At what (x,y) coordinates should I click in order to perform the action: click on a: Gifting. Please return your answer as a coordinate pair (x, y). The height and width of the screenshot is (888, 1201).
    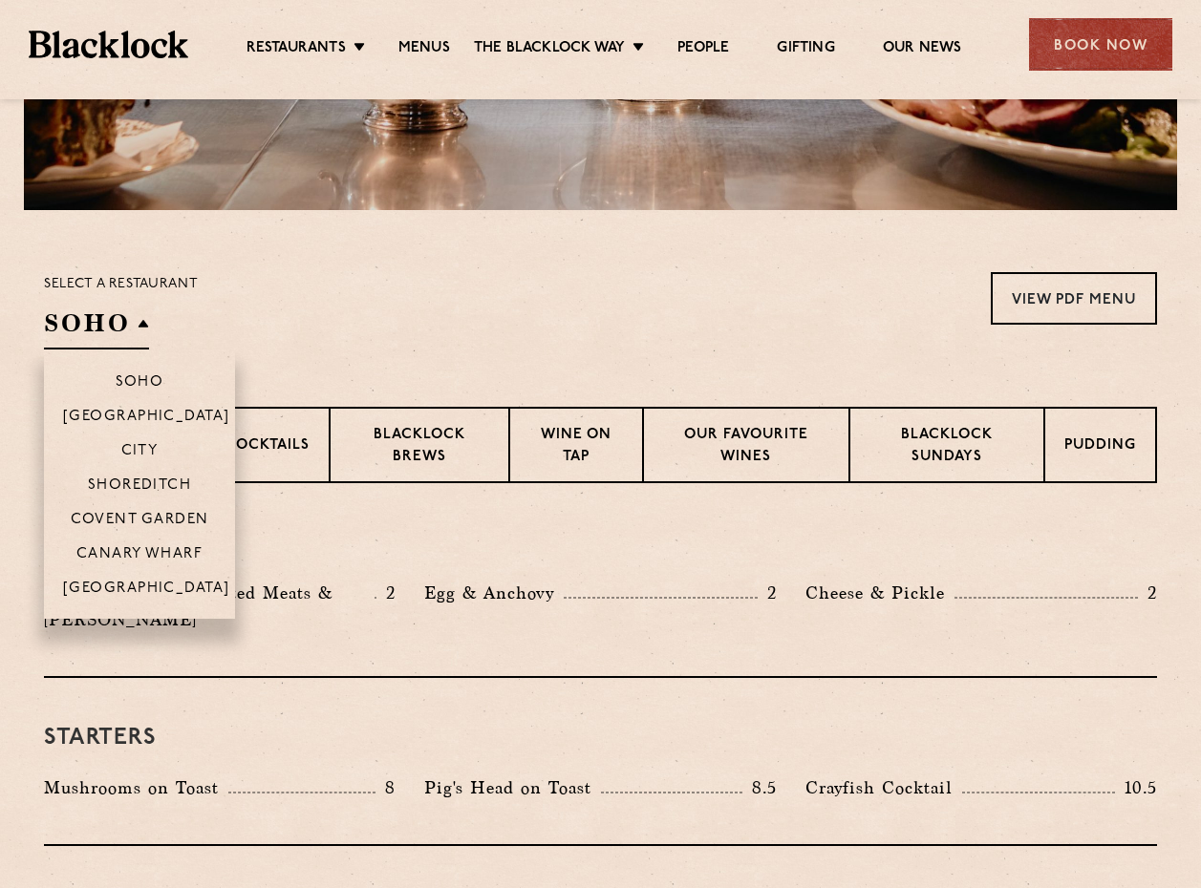
    Looking at the image, I should click on (805, 50).